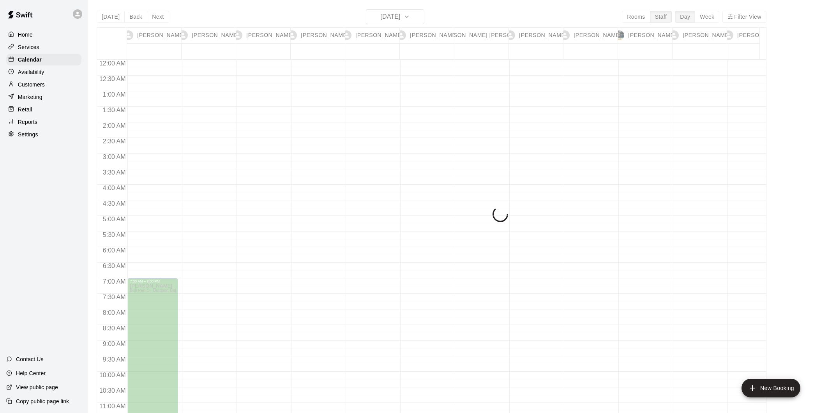  Describe the element at coordinates (44, 122) in the screenshot. I see `div: Reports` at that location.